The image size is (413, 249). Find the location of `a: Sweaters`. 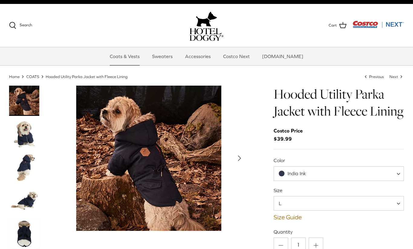

a: Sweaters is located at coordinates (162, 56).